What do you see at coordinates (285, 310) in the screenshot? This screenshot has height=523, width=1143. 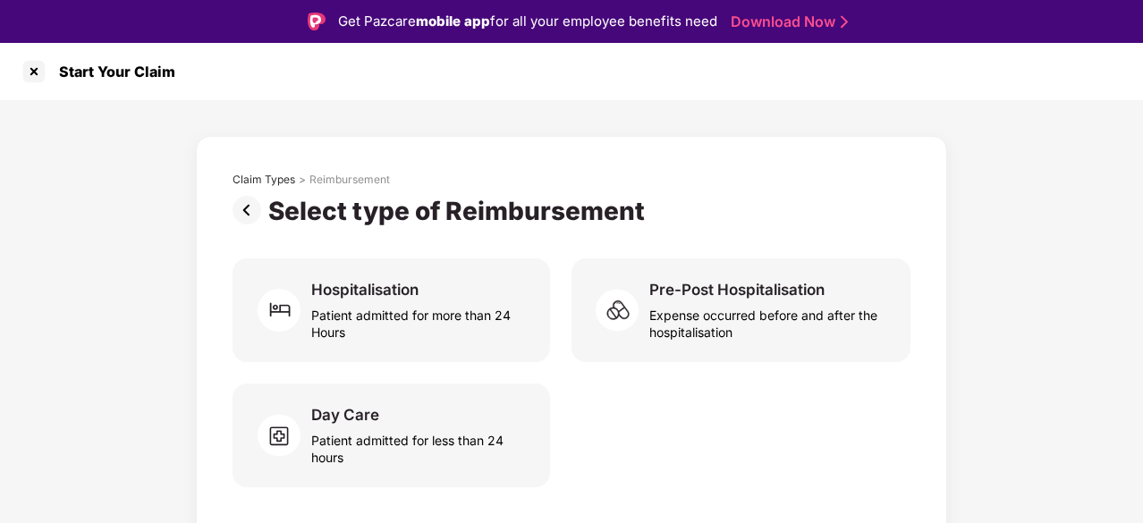 I see `img: svg+xml;base64,PHN2ZyB4bWxucz0iaHR0cDovL3d3dy53My5vcmcvMjAwMC9zdmciIHdpZHRoPSI2MCIgaGVpZ2h0PSI2MC...` at bounding box center [285, 310].